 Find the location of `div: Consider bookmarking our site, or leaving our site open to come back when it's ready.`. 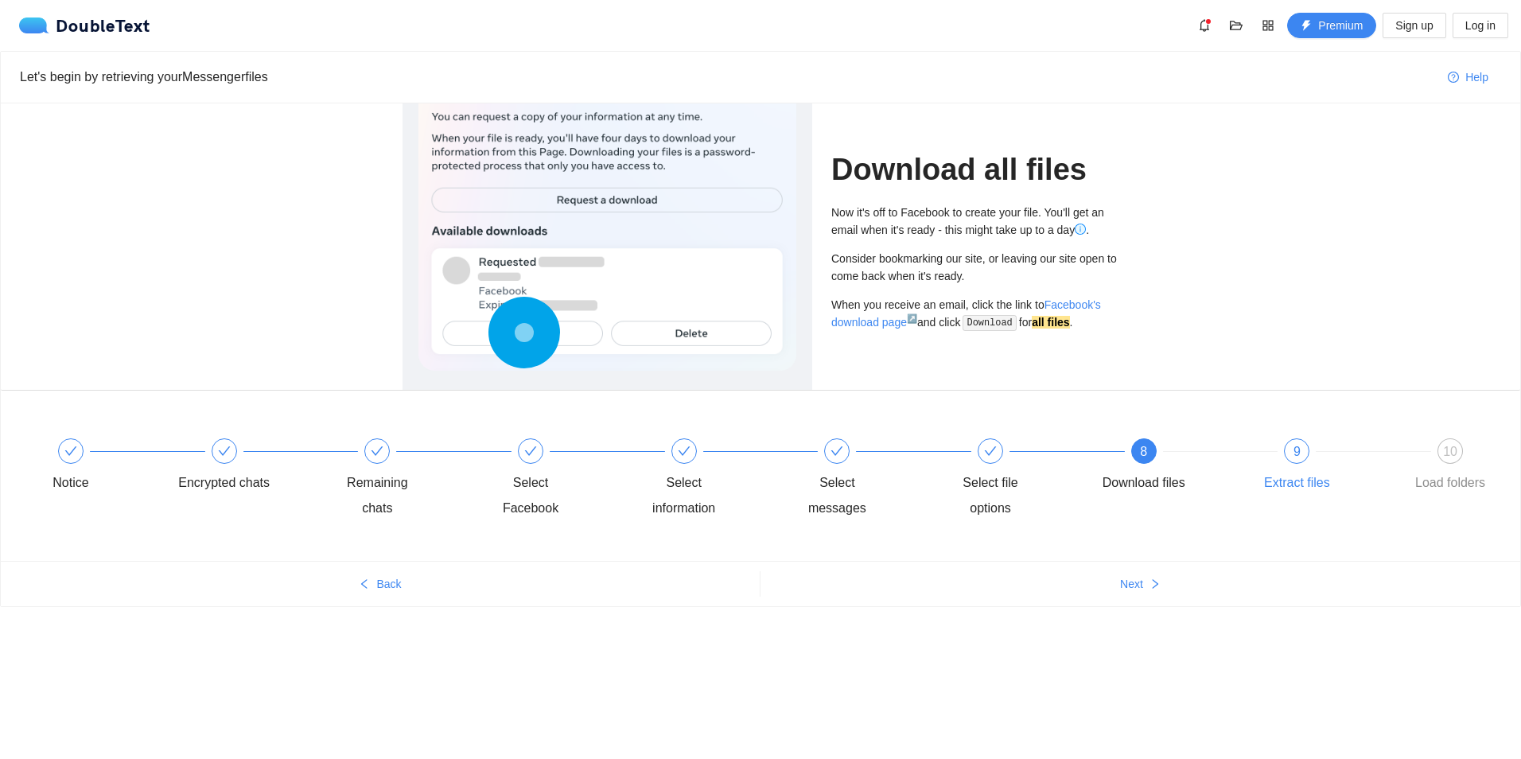

div: Consider bookmarking our site, or leaving our site open to come back when it's ready. is located at coordinates (974, 267).